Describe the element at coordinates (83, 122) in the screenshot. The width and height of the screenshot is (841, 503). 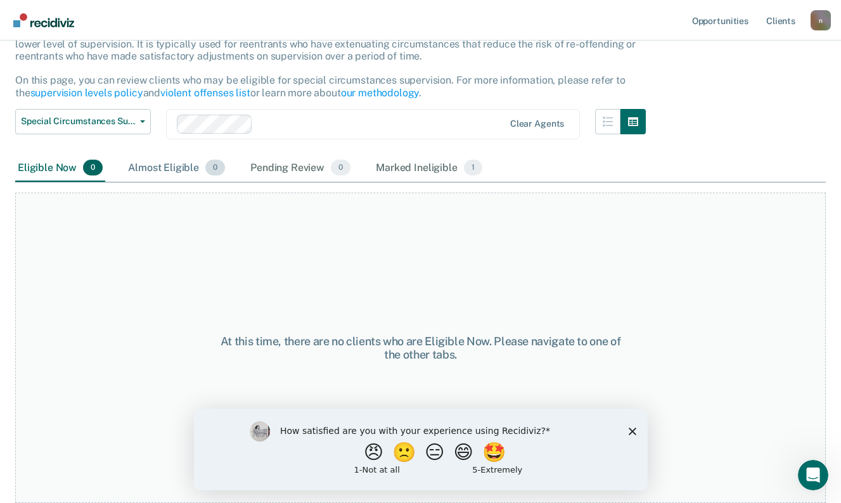
I see `button: Special Circumstances Supervision` at that location.